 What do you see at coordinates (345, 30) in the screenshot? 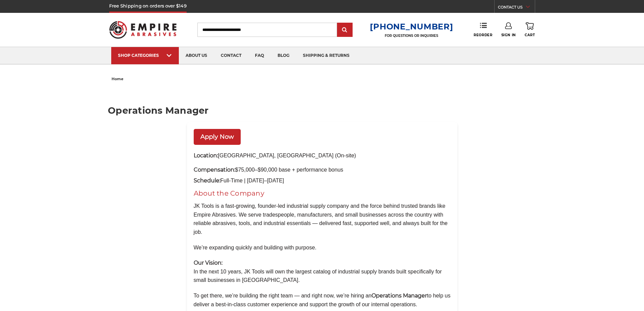
I see `input: Submit` at bounding box center [345, 30].